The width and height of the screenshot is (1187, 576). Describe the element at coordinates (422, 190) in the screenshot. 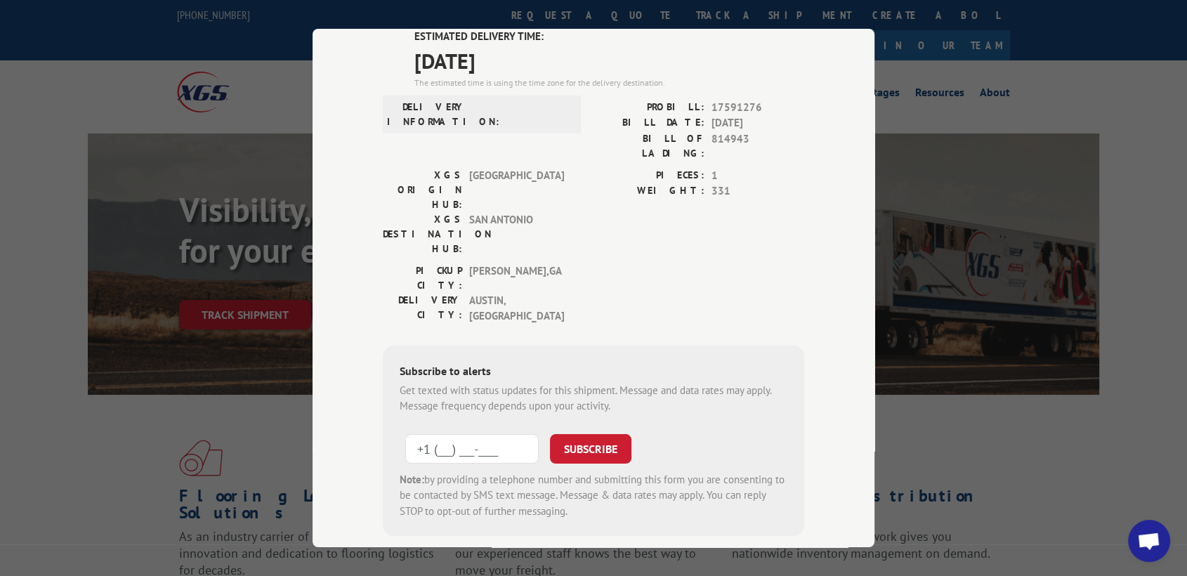

I see `label: XGS ORIGIN HUB:` at that location.